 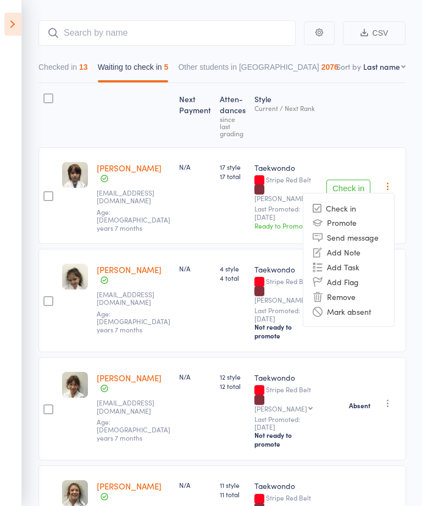 What do you see at coordinates (75, 175) in the screenshot?
I see `img: image1605592883.png` at bounding box center [75, 175].